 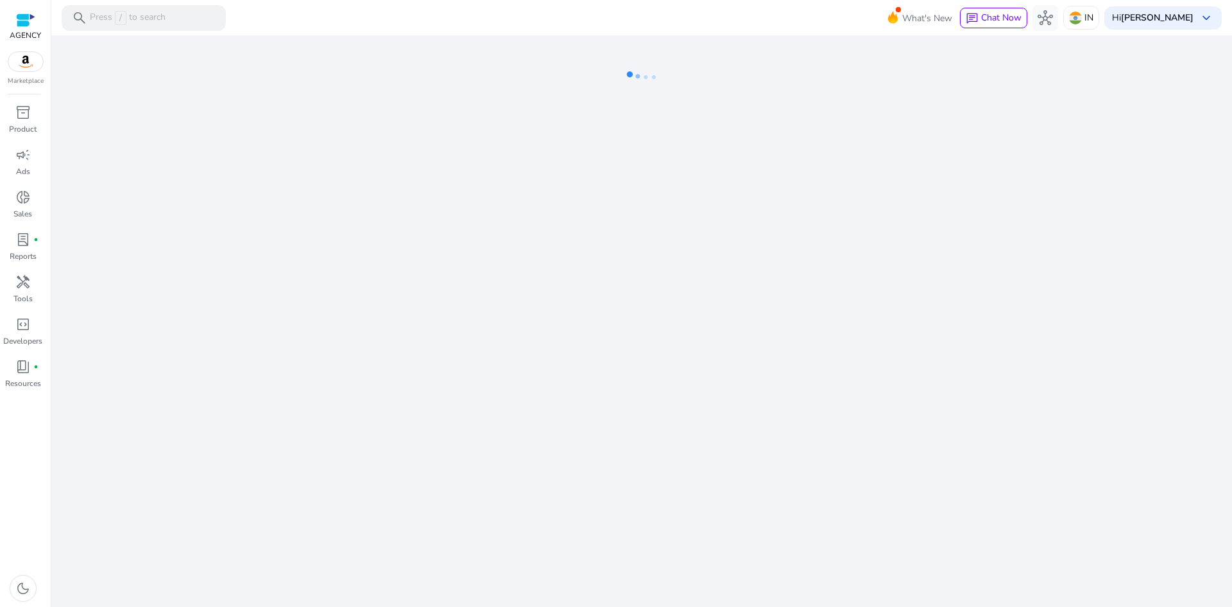 What do you see at coordinates (25, 35) in the screenshot?
I see `p: AGENCY` at bounding box center [25, 35].